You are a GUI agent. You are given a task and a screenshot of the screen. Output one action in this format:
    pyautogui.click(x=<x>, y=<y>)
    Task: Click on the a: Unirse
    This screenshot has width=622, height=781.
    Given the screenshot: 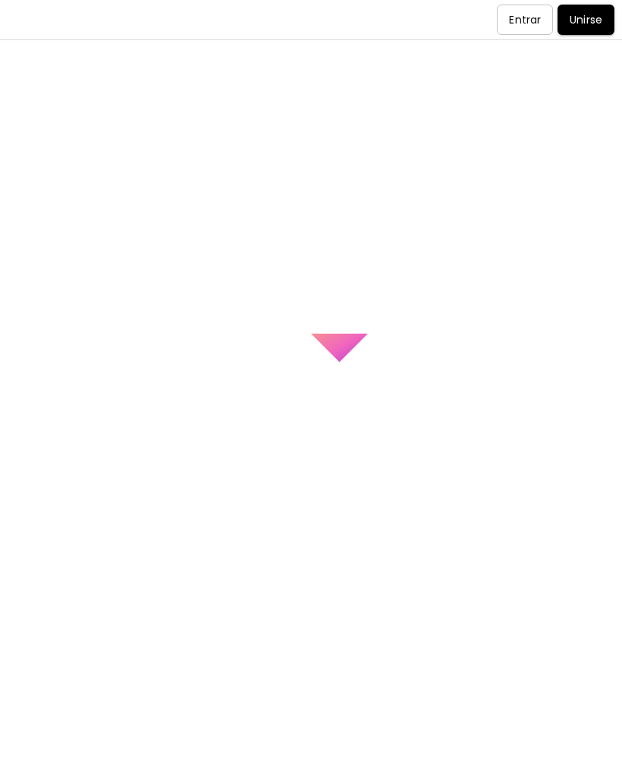 What is the action you would take?
    pyautogui.click(x=585, y=20)
    